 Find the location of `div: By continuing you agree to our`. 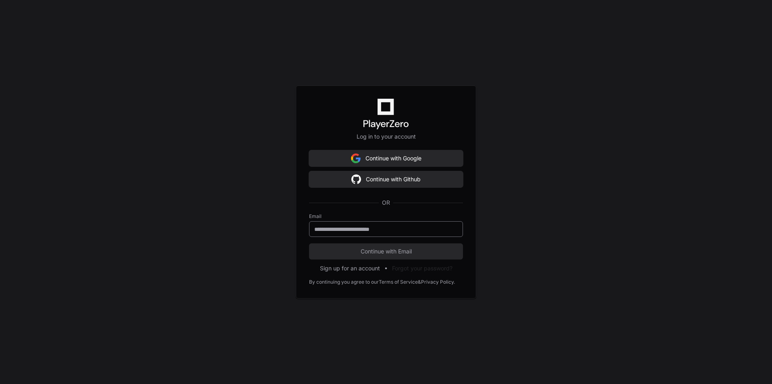

div: By continuing you agree to our is located at coordinates (344, 282).